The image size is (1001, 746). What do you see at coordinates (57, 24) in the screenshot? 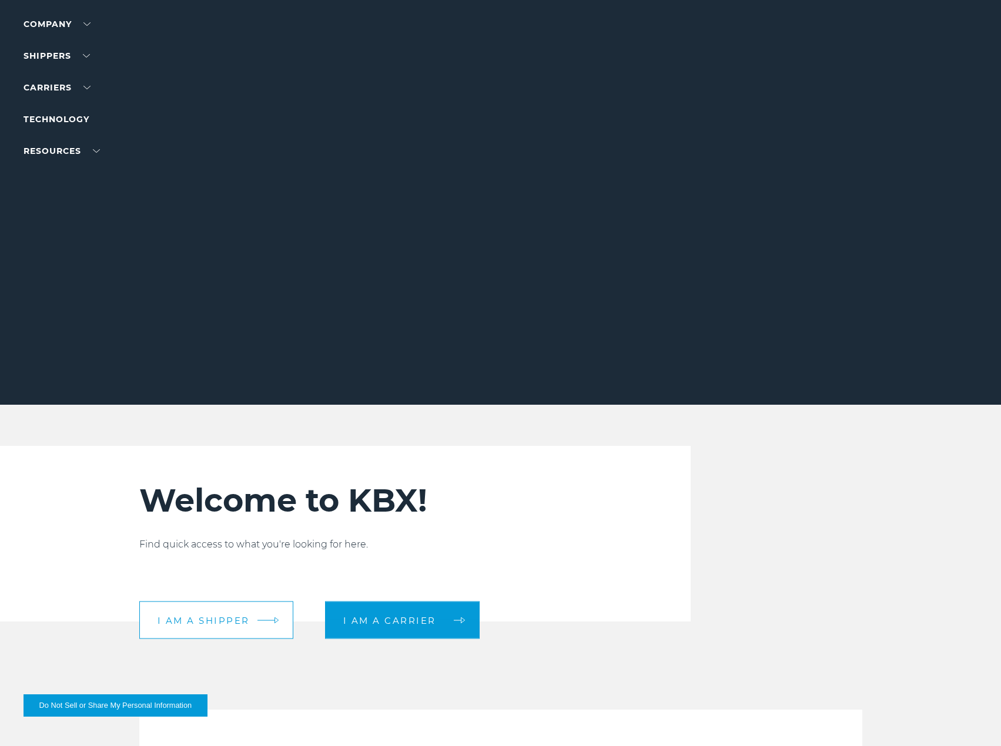
I see `a: Company` at bounding box center [57, 24].